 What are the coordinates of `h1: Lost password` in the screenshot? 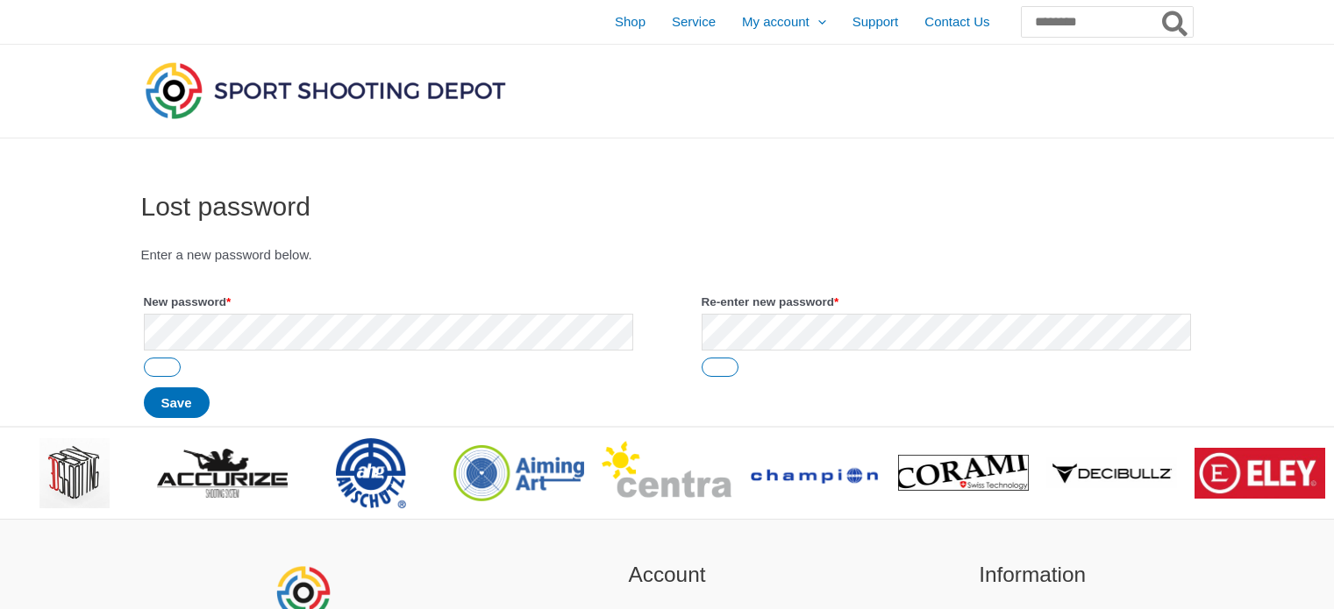 It's located at (667, 207).